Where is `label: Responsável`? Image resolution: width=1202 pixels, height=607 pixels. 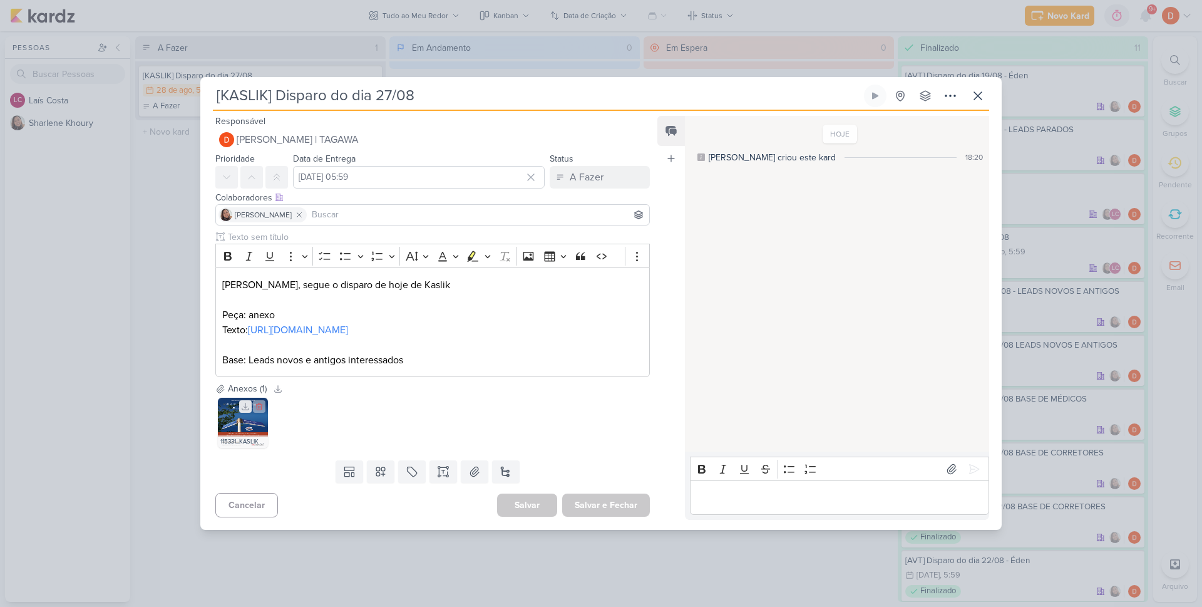
label: Responsável is located at coordinates (240, 121).